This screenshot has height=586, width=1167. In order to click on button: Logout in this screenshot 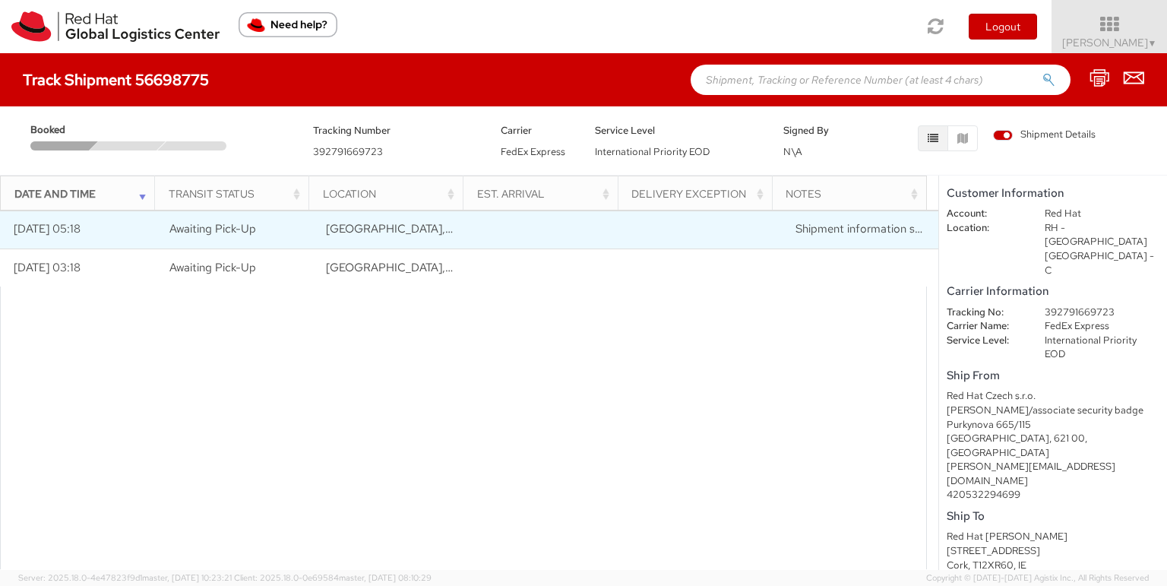, I will do `click(1003, 27)`.